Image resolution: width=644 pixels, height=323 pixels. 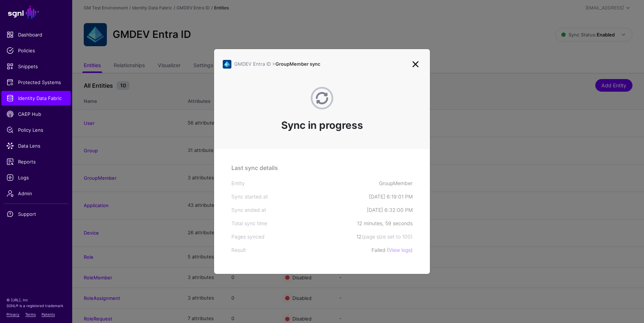 What do you see at coordinates (322, 126) in the screenshot?
I see `h4: Sync in progress` at bounding box center [322, 126].